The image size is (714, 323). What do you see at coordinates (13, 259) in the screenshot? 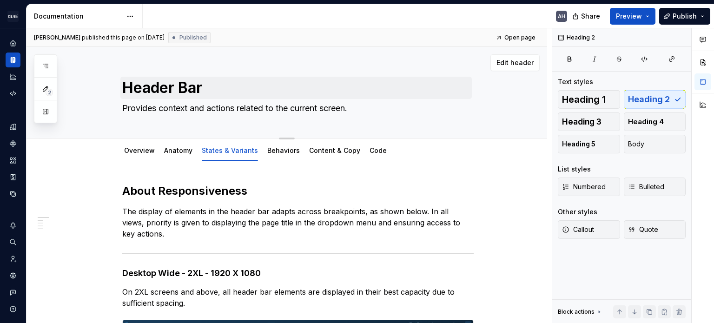
I see `a: Invite team` at bounding box center [13, 259].